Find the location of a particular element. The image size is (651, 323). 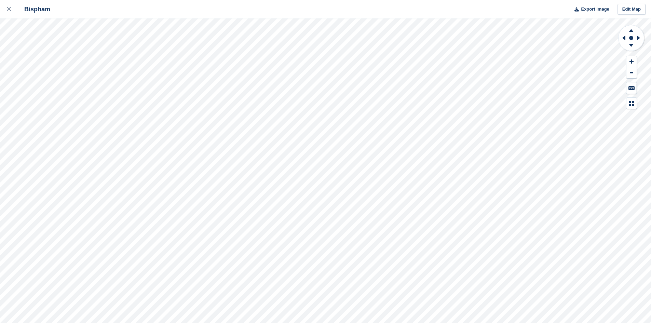

a: Edit Map is located at coordinates (631, 9).